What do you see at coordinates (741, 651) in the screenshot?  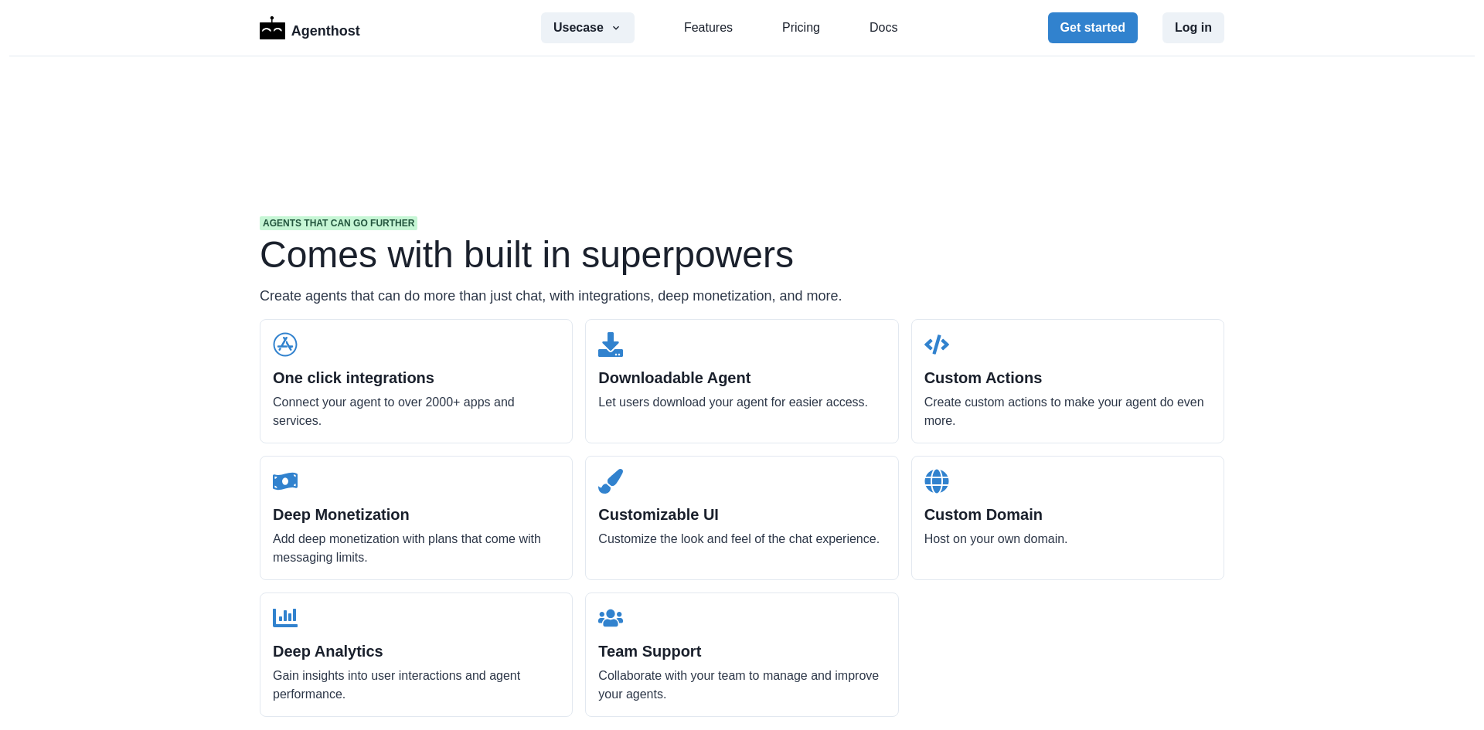 I see `h2: Team Support` at bounding box center [741, 651].